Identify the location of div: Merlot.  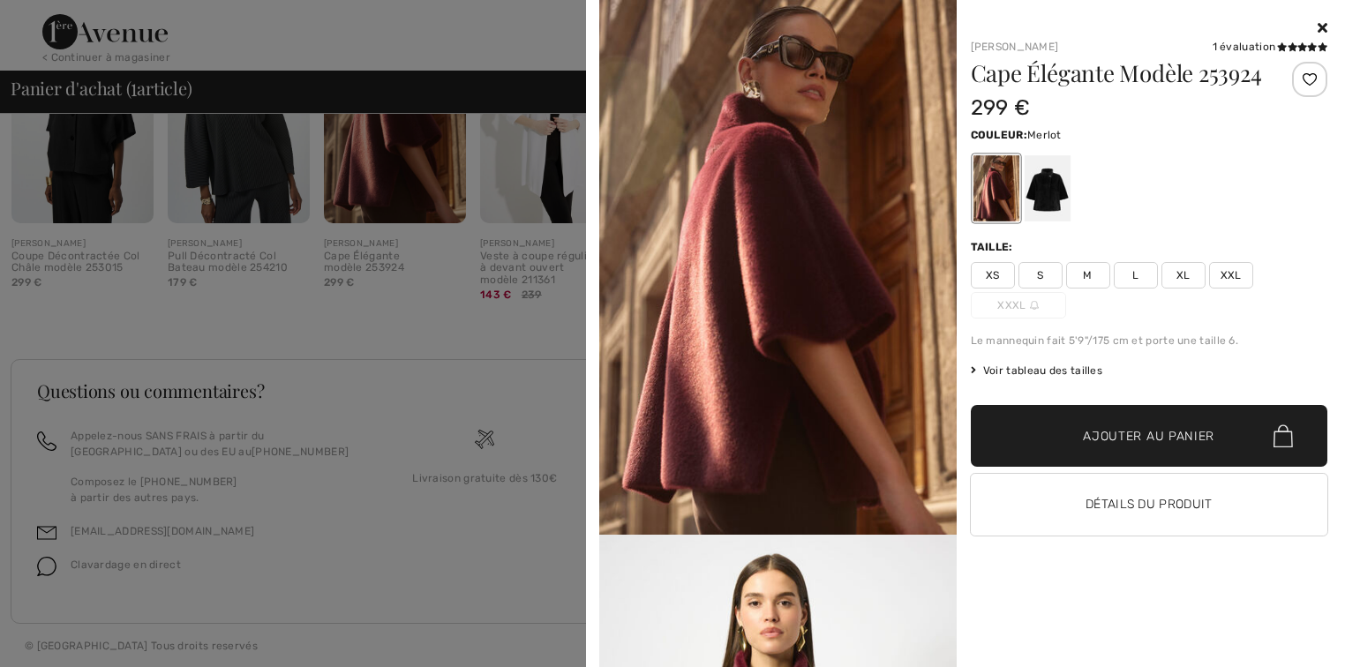
(995, 188).